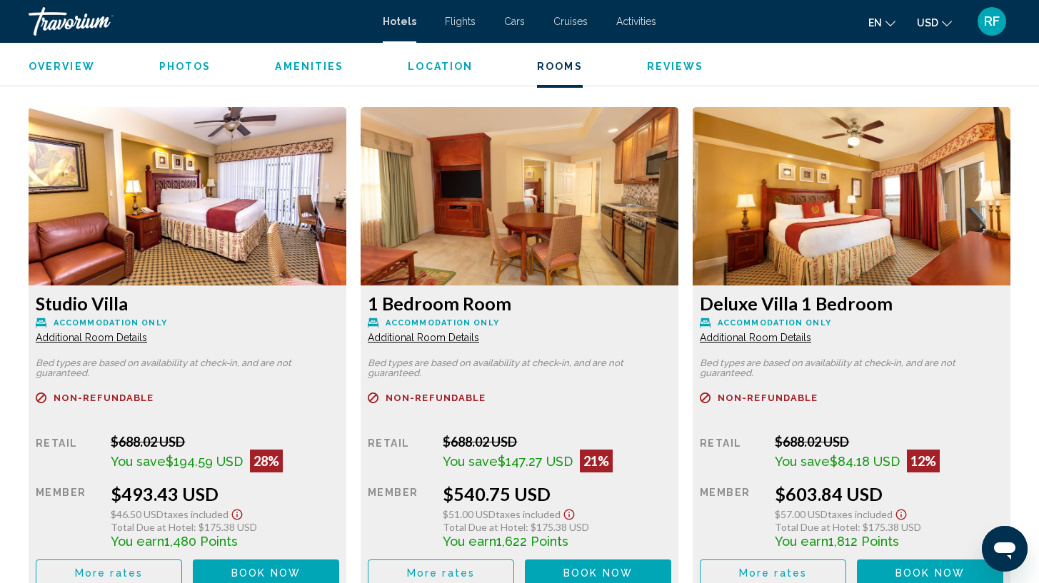 The width and height of the screenshot is (1039, 583). Describe the element at coordinates (992, 21) in the screenshot. I see `button: User Menu` at that location.